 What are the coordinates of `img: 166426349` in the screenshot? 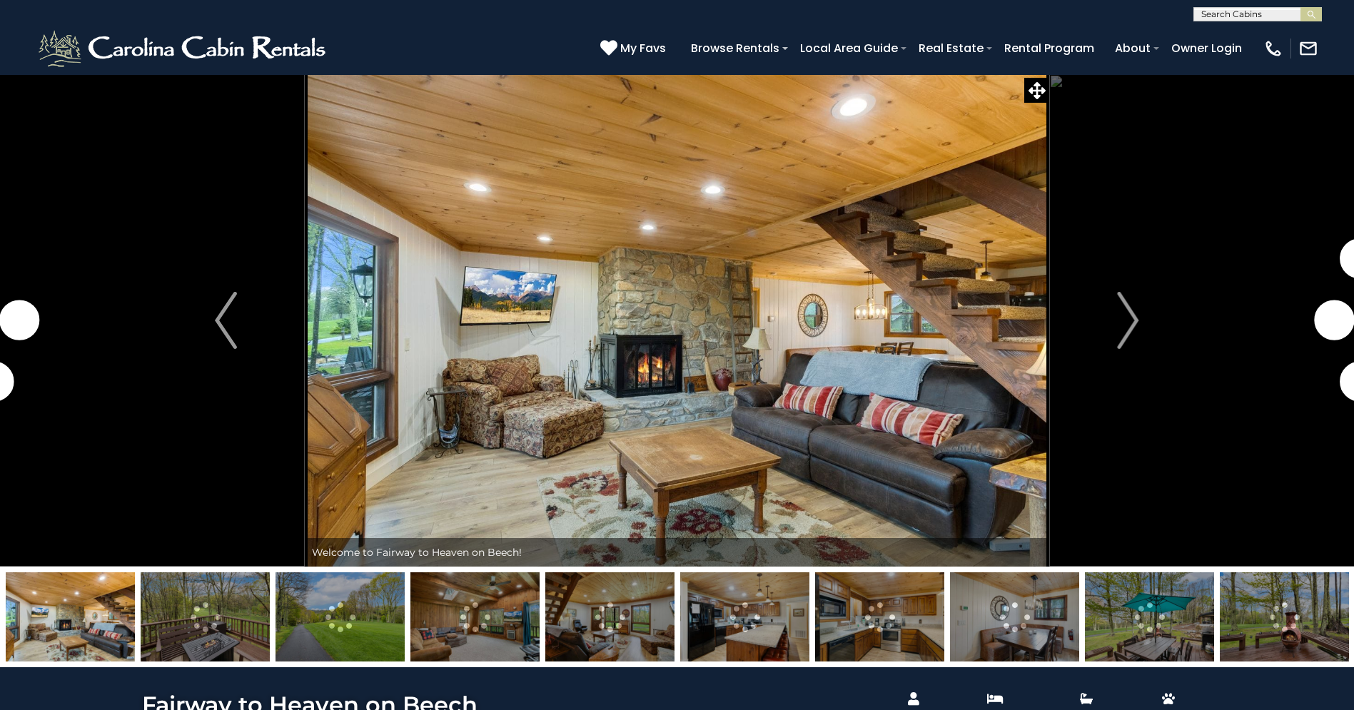 It's located at (879, 617).